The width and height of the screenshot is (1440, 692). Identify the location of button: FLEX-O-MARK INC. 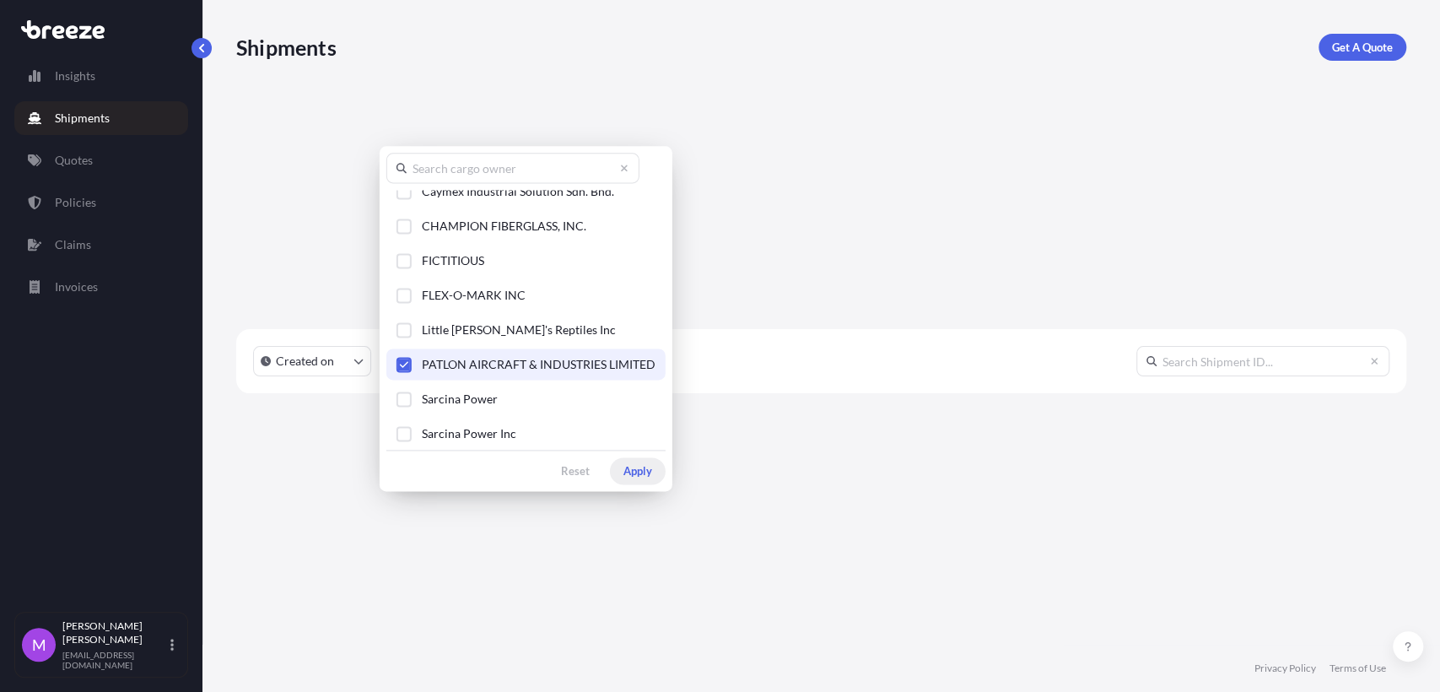
(526, 294).